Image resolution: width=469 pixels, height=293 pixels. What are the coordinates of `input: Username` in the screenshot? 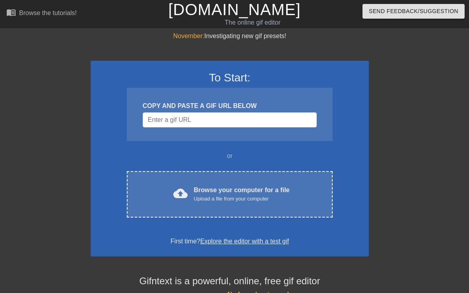 It's located at (230, 120).